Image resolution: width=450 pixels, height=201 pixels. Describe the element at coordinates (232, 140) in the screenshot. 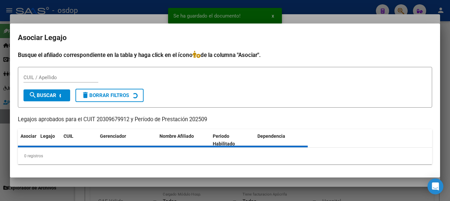

I see `datatable-header-cell: Periodo Habilitado` at that location.